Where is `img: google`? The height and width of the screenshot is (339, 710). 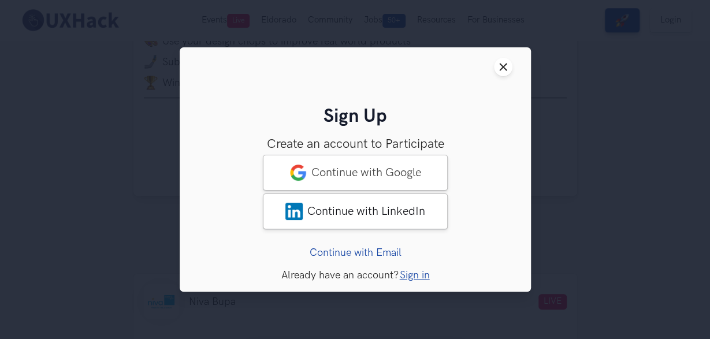
img: google is located at coordinates (298, 173).